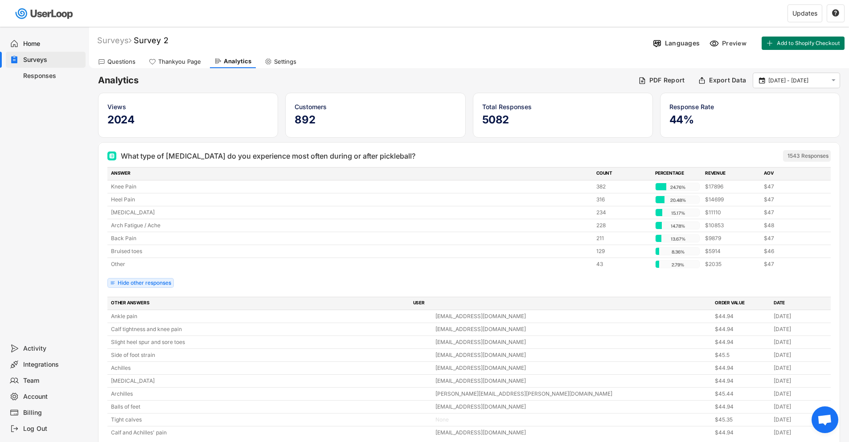 This screenshot has width=849, height=442. What do you see at coordinates (678, 252) in the screenshot?
I see `div: 8.36%` at bounding box center [678, 252].